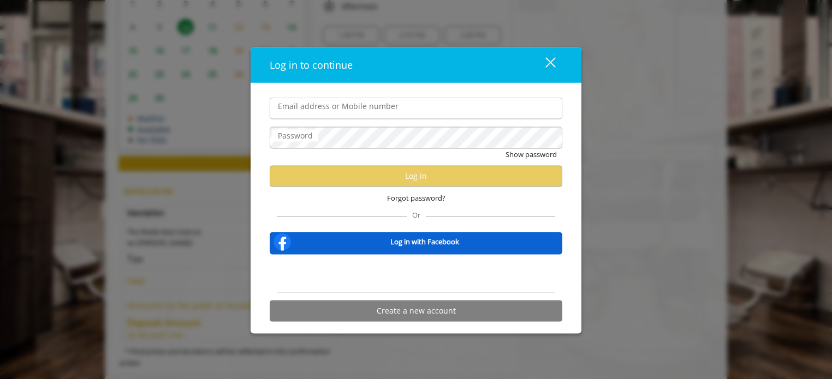 Image resolution: width=832 pixels, height=379 pixels. Describe the element at coordinates (544, 65) in the screenshot. I see `div: close dialog` at that location.